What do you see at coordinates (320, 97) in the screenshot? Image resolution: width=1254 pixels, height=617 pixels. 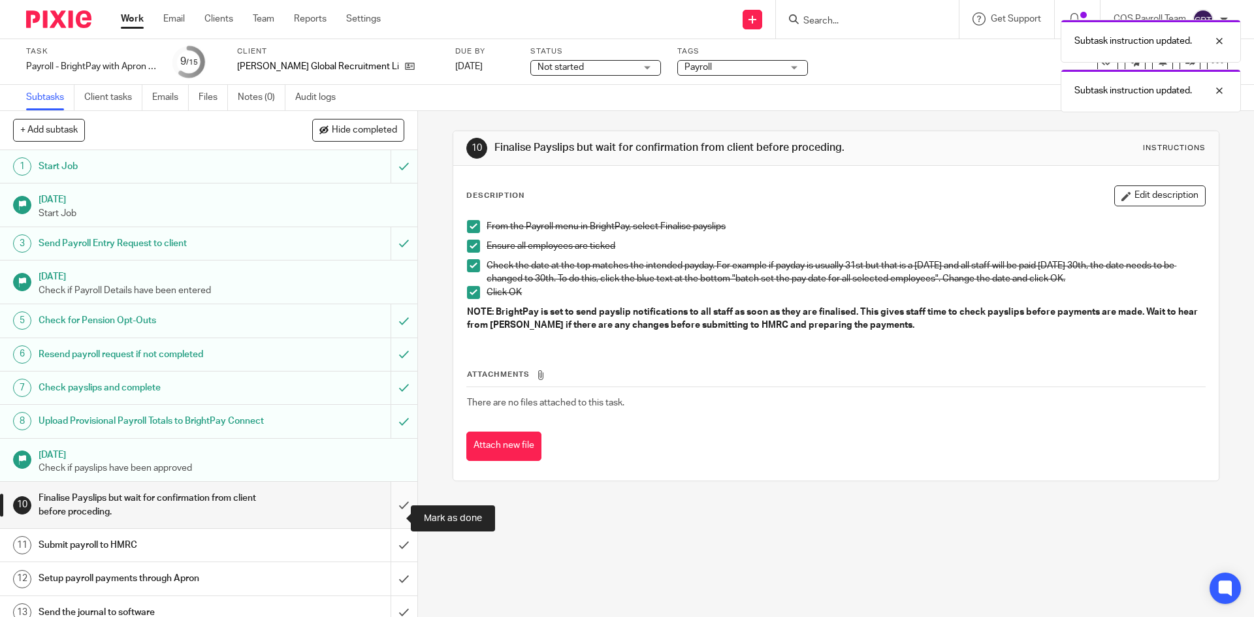 I see `a: Audit logs` at bounding box center [320, 97].